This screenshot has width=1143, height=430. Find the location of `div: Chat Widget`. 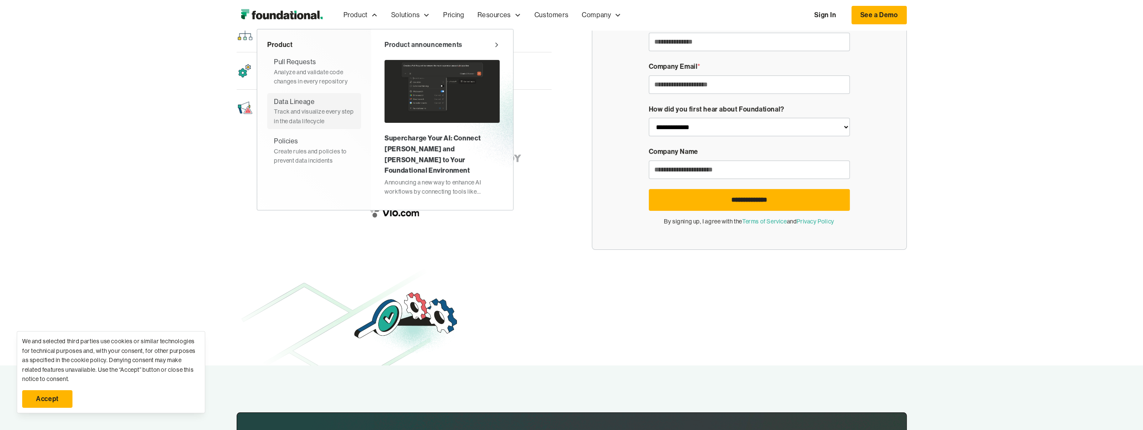

div: Chat Widget is located at coordinates (1067, 381).